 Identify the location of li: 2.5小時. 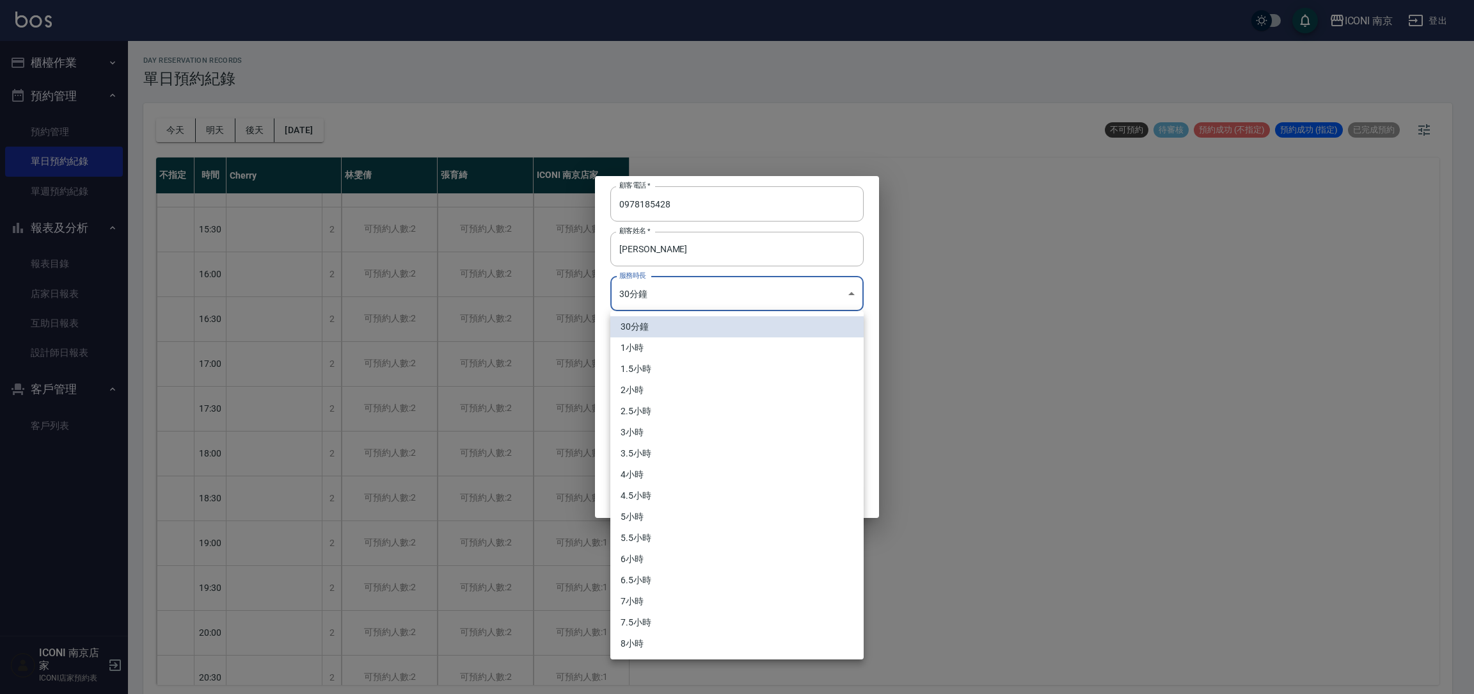
(737, 411).